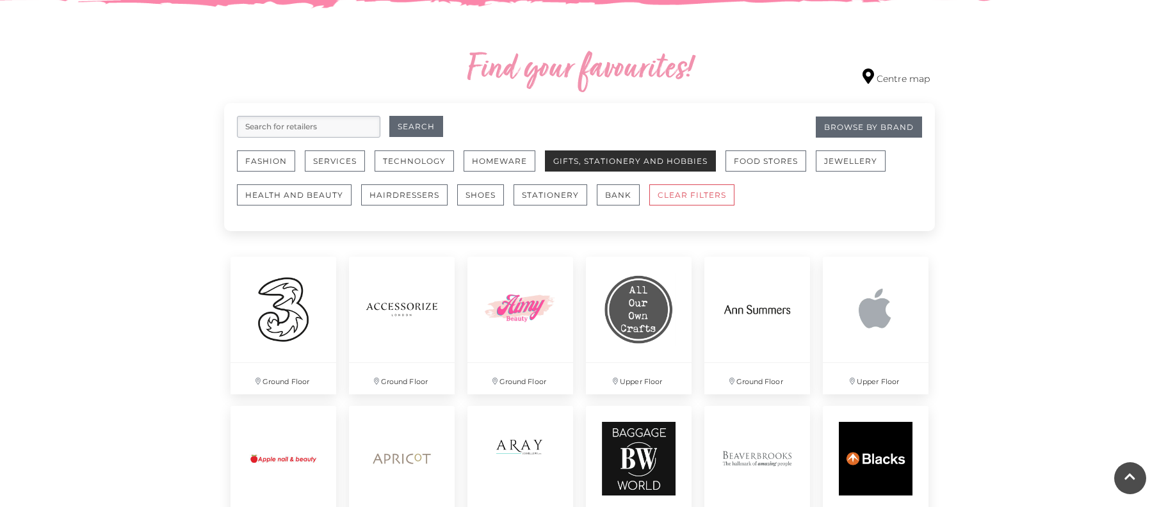 Image resolution: width=1159 pixels, height=507 pixels. I want to click on a: Gifts, Stationery and Hobbies, so click(635, 167).